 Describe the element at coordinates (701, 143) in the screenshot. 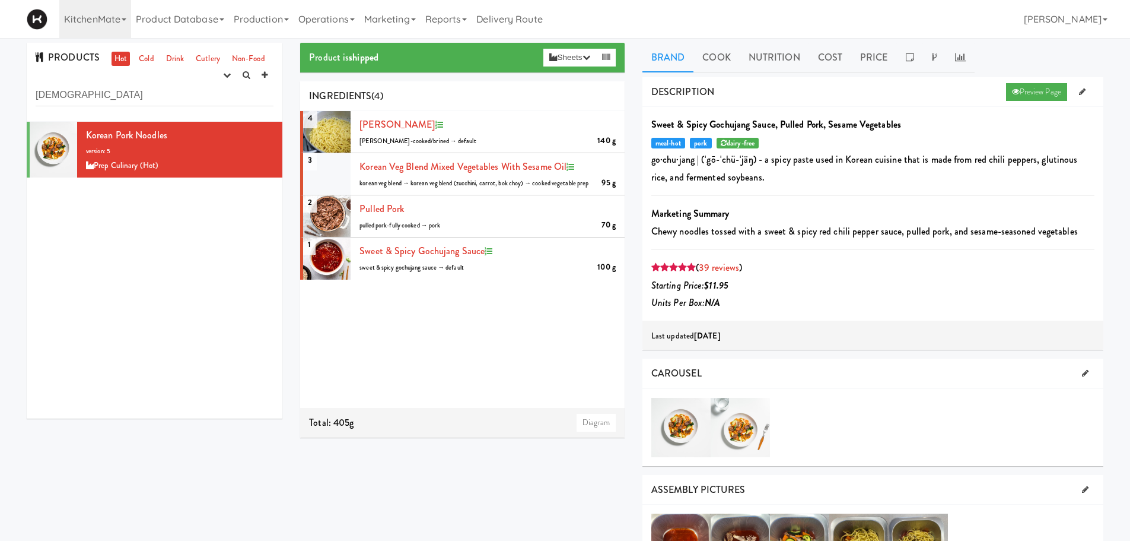

I see `span: pork` at that location.